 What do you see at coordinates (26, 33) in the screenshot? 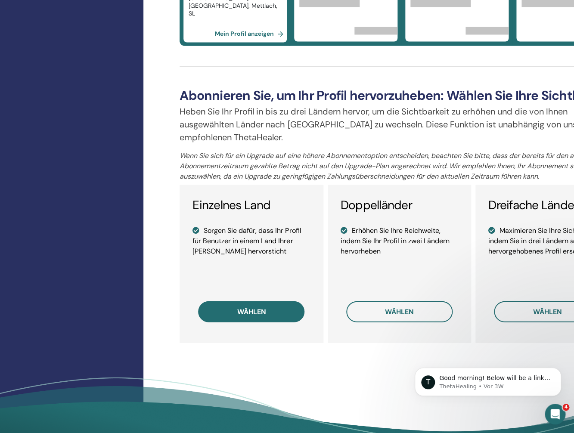
I see `div: Profile image for ThetaHealing` at bounding box center [26, 33].